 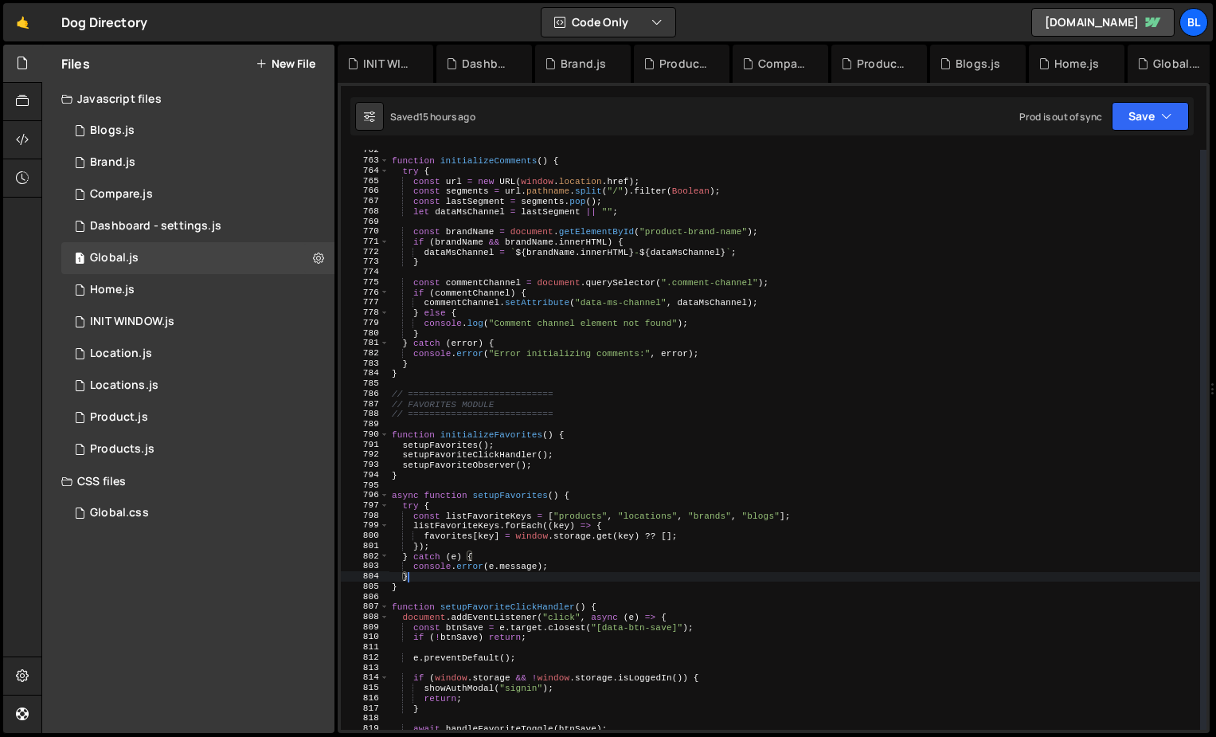 I want to click on div: Global.js, so click(x=114, y=258).